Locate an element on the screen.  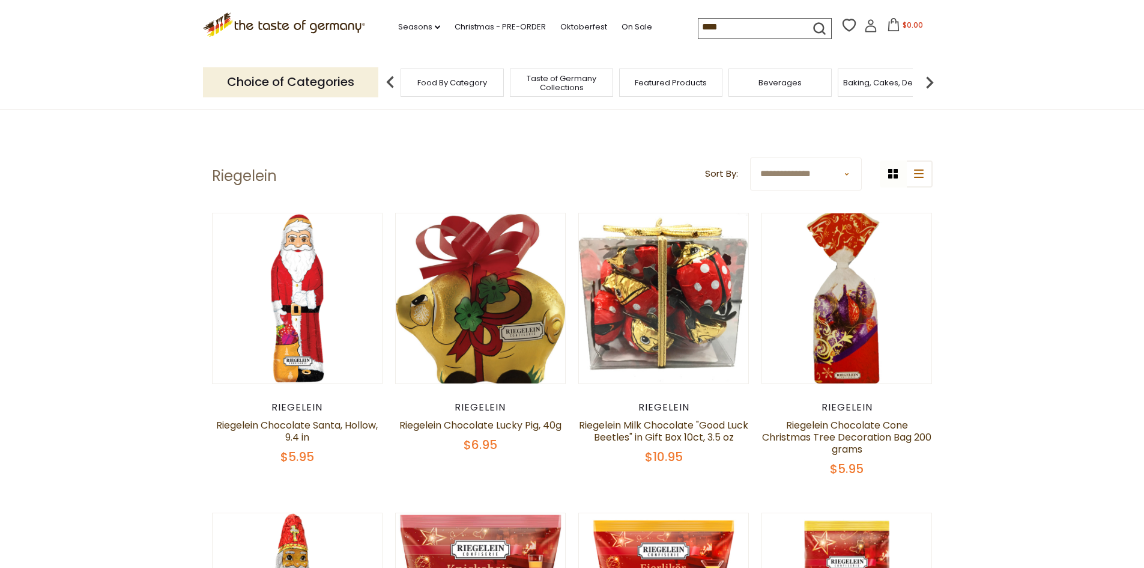
p: Choice of Categories is located at coordinates (291, 82).